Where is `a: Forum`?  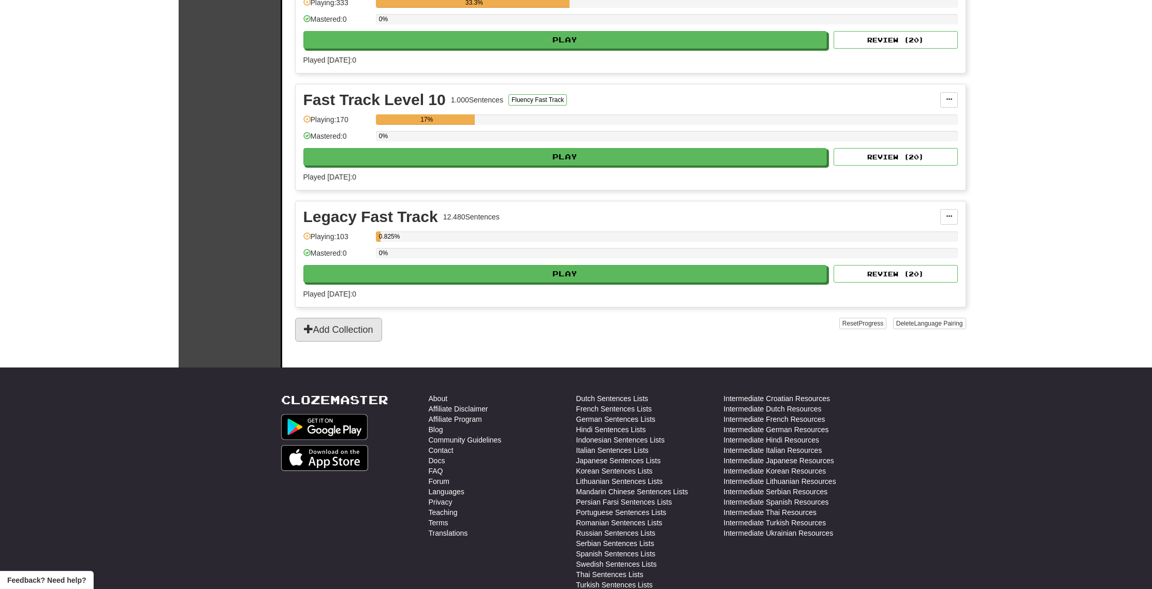 a: Forum is located at coordinates (439, 481).